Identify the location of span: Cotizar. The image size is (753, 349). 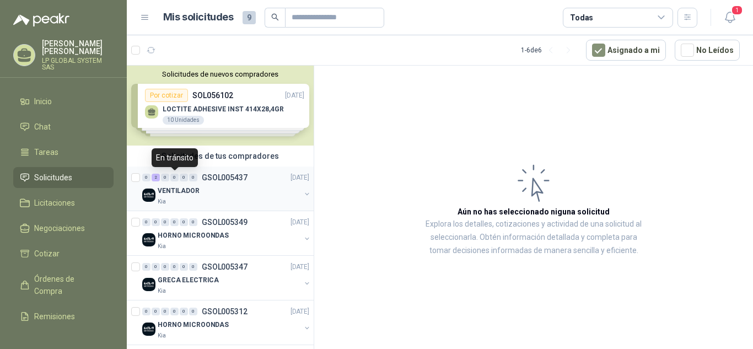
(47, 254).